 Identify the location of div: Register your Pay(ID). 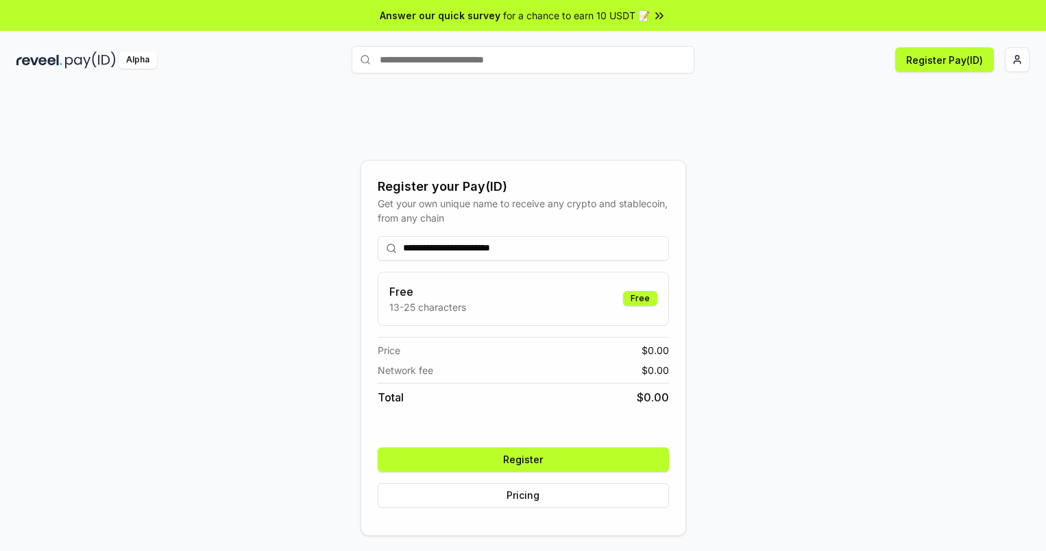
(523, 187).